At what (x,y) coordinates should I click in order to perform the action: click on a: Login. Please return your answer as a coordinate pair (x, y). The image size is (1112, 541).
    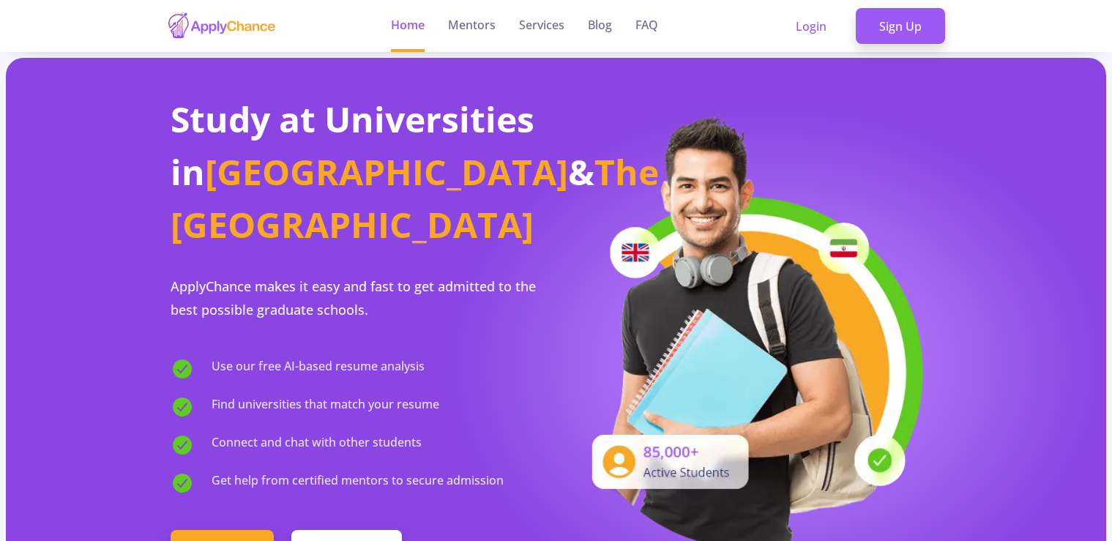
    Looking at the image, I should click on (811, 26).